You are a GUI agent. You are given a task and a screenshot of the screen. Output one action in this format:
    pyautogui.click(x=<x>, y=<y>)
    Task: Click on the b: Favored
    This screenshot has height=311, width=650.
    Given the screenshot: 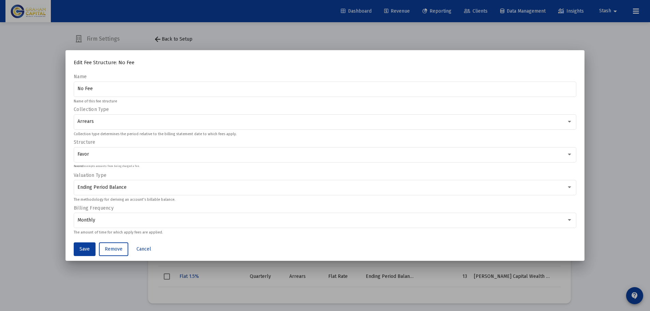 What is the action you would take?
    pyautogui.click(x=78, y=166)
    